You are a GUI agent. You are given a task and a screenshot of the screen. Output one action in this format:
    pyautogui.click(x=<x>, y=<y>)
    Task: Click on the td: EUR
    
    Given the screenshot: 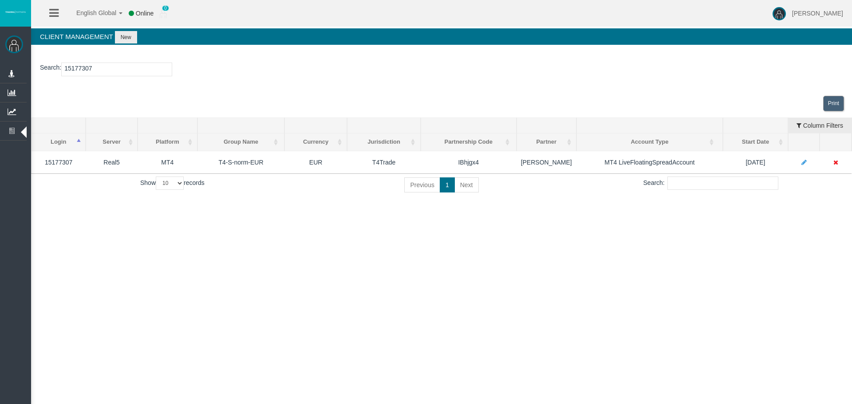 What is the action you would take?
    pyautogui.click(x=316, y=162)
    